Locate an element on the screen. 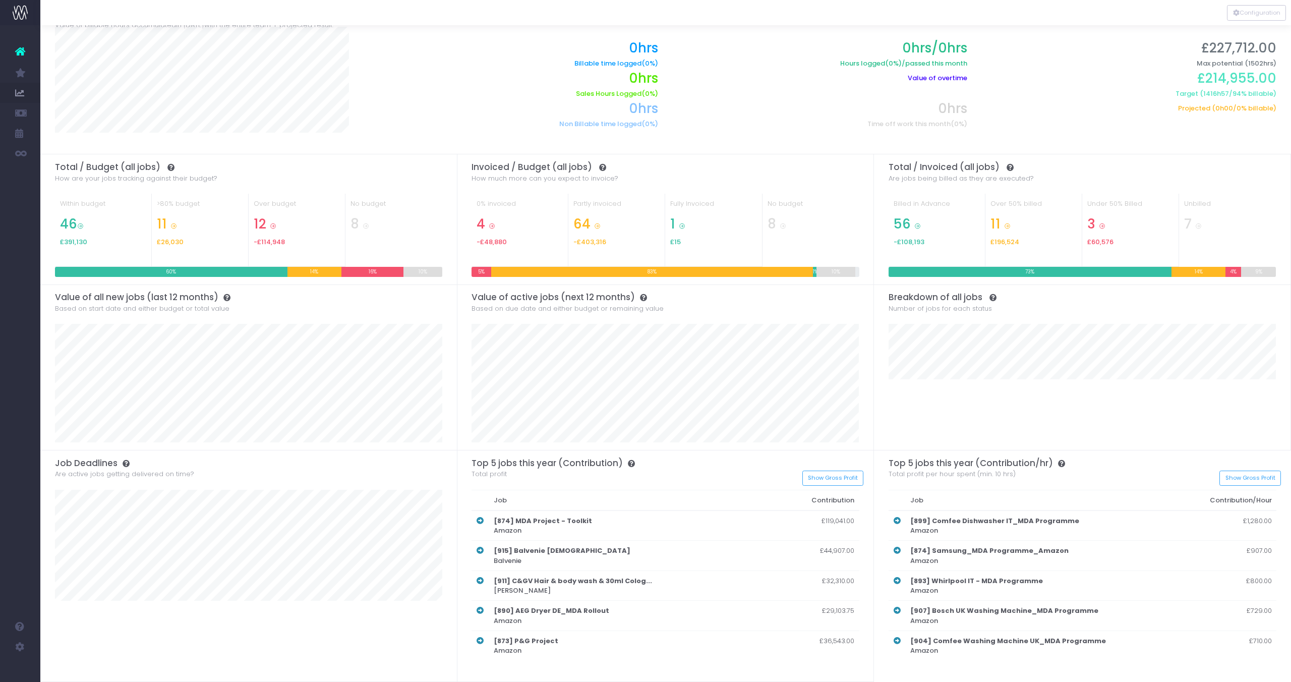  span: -£48,880 is located at coordinates (492, 242).